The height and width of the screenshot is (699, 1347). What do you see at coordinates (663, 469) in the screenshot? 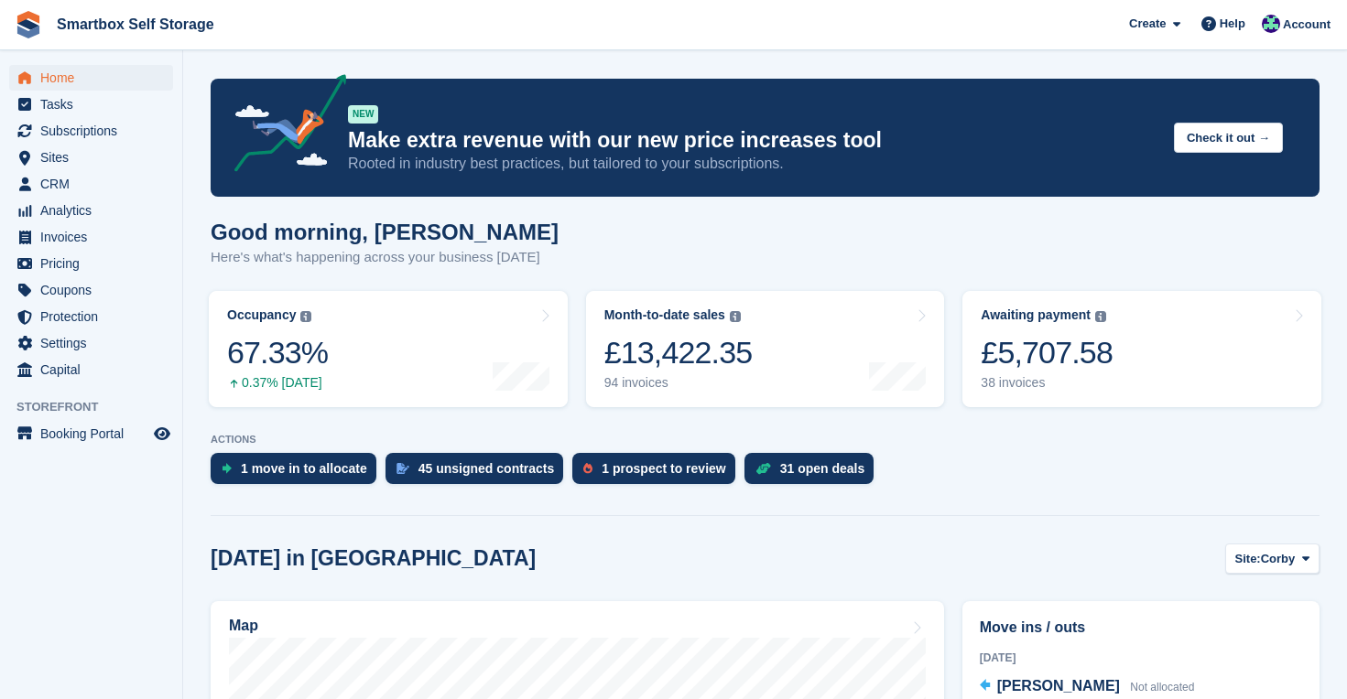
I see `div: 1 prospect to review` at bounding box center [663, 469].